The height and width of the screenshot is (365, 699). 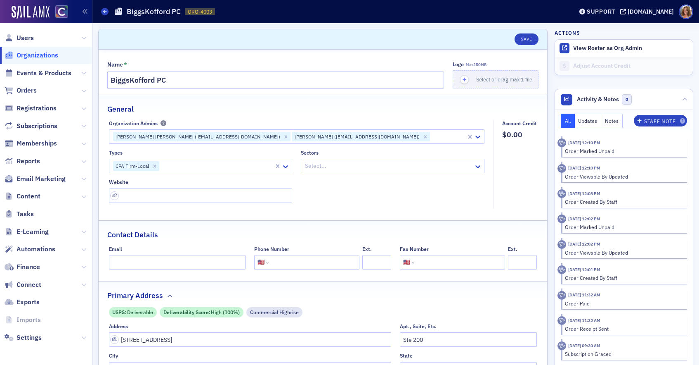 I want to click on button: Save, so click(x=526, y=39).